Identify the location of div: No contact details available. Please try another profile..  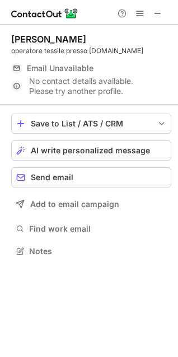
(91, 86).